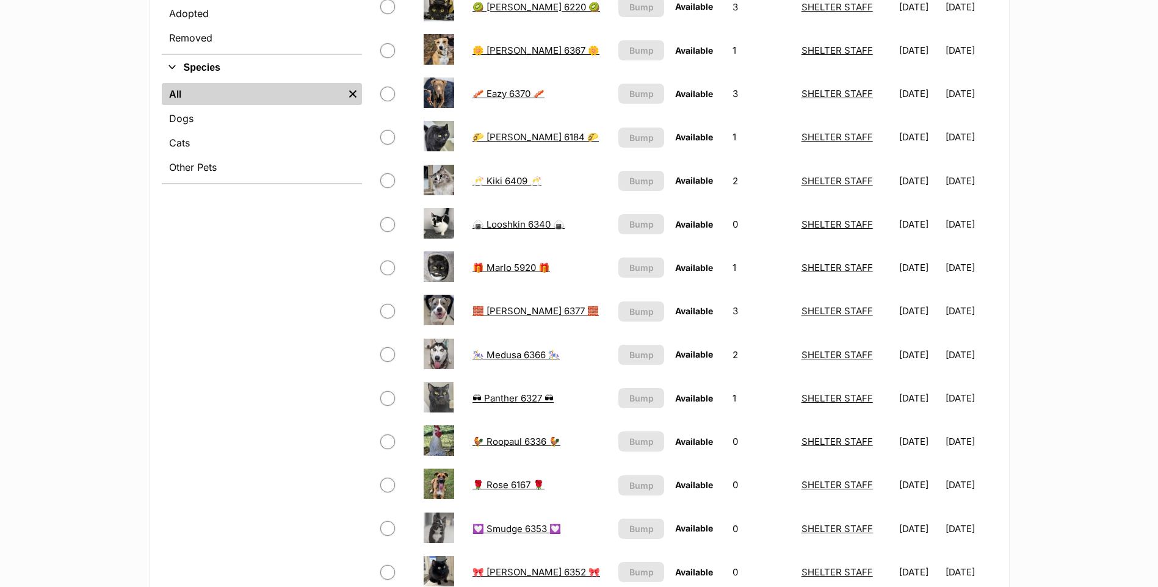 The image size is (1158, 587). What do you see at coordinates (253, 94) in the screenshot?
I see `a: All` at bounding box center [253, 94].